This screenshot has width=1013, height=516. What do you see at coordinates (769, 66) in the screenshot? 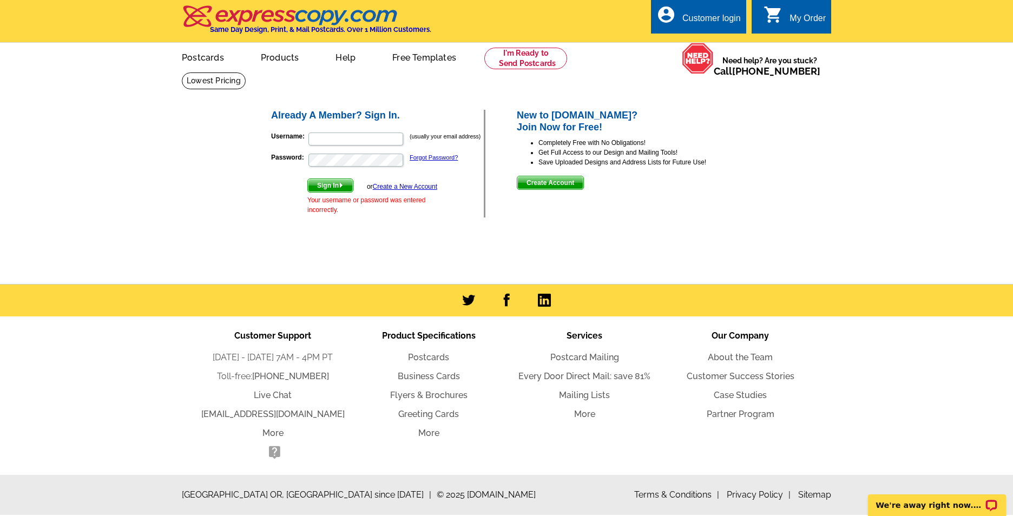
I see `span: Need help? Are you stuck?` at bounding box center [769, 66].